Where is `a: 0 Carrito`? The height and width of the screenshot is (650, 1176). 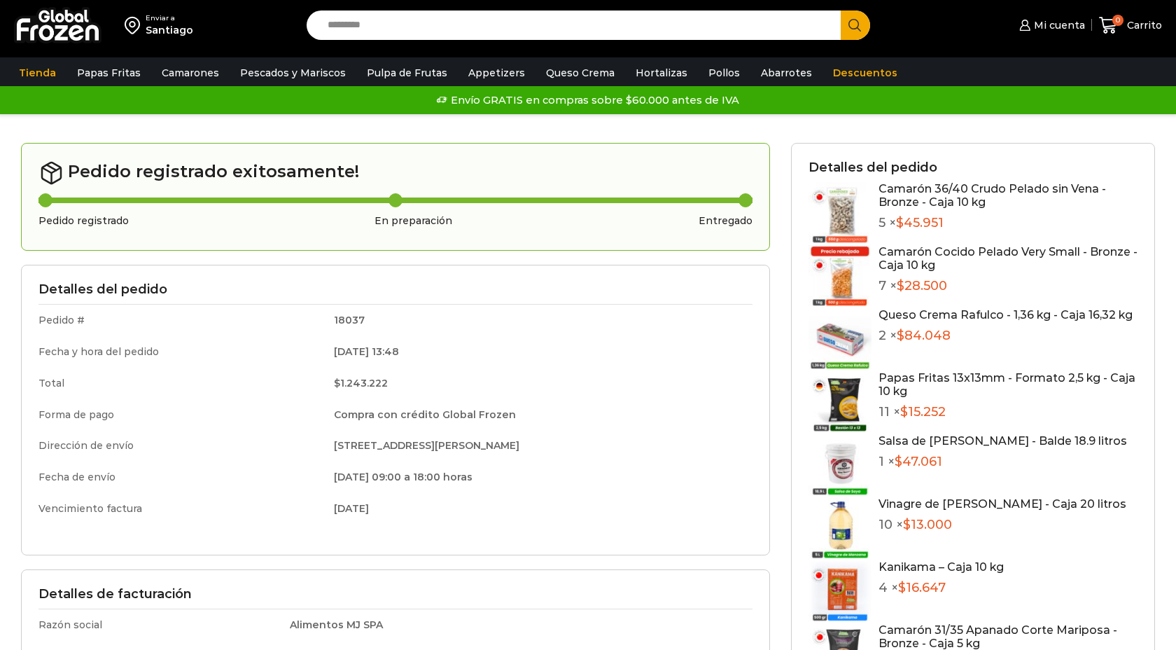 a: 0 Carrito is located at coordinates (1130, 25).